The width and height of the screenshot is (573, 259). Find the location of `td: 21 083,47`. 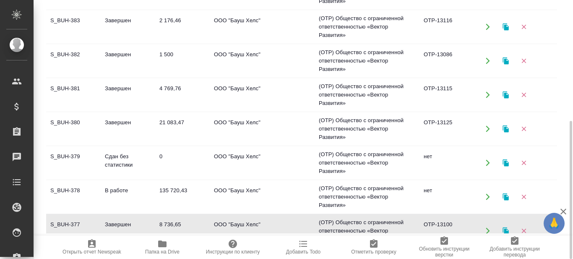

td: 21 083,47 is located at coordinates (182, 129).